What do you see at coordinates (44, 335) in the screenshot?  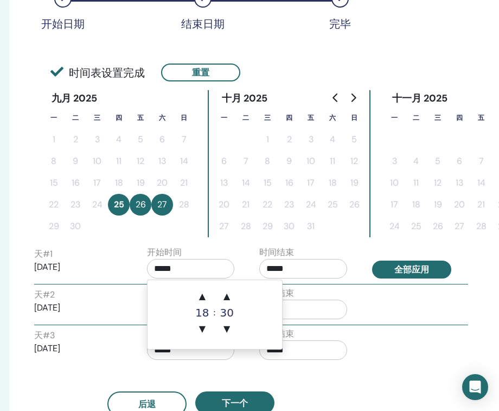 I see `label: 天 # 3` at bounding box center [44, 335].